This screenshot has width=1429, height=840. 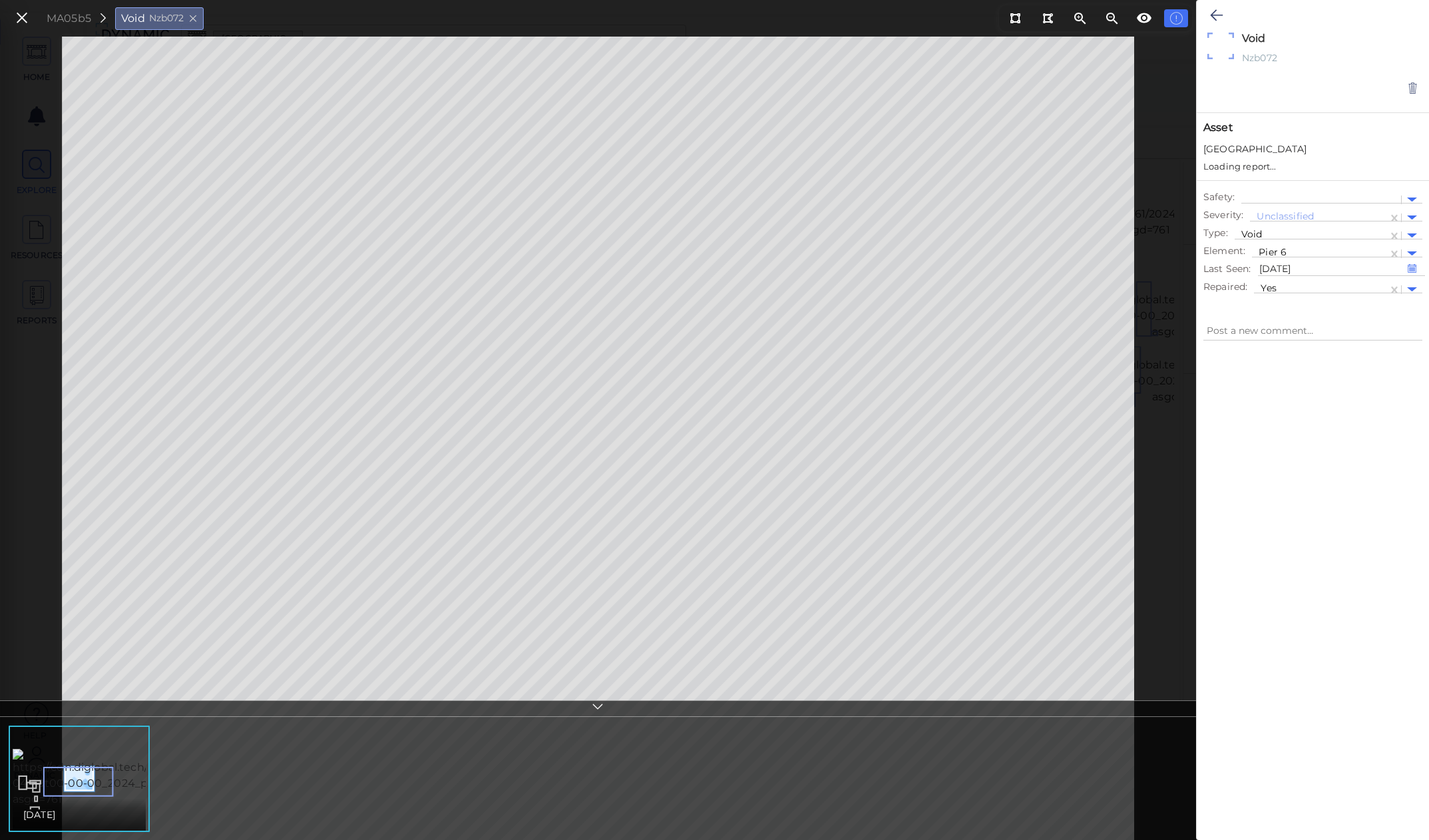 What do you see at coordinates (1227, 269) in the screenshot?
I see `span: Last Seen :` at bounding box center [1227, 269].